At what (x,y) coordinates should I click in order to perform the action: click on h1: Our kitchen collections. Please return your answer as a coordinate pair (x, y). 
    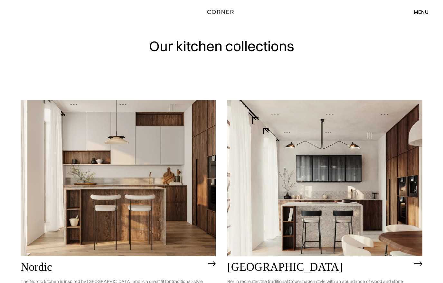
    Looking at the image, I should click on (221, 46).